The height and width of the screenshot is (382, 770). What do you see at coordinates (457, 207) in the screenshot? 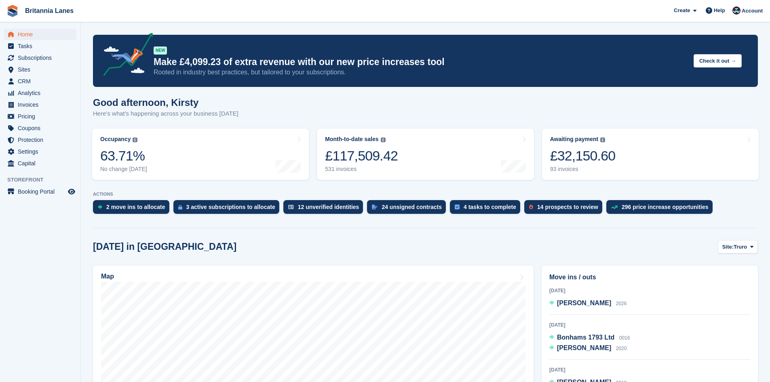
I see `img: task-75834270c22a3079a89374b754ae025e5fb1db73e45f91037f5363f120a921f8.svg` at bounding box center [457, 207].